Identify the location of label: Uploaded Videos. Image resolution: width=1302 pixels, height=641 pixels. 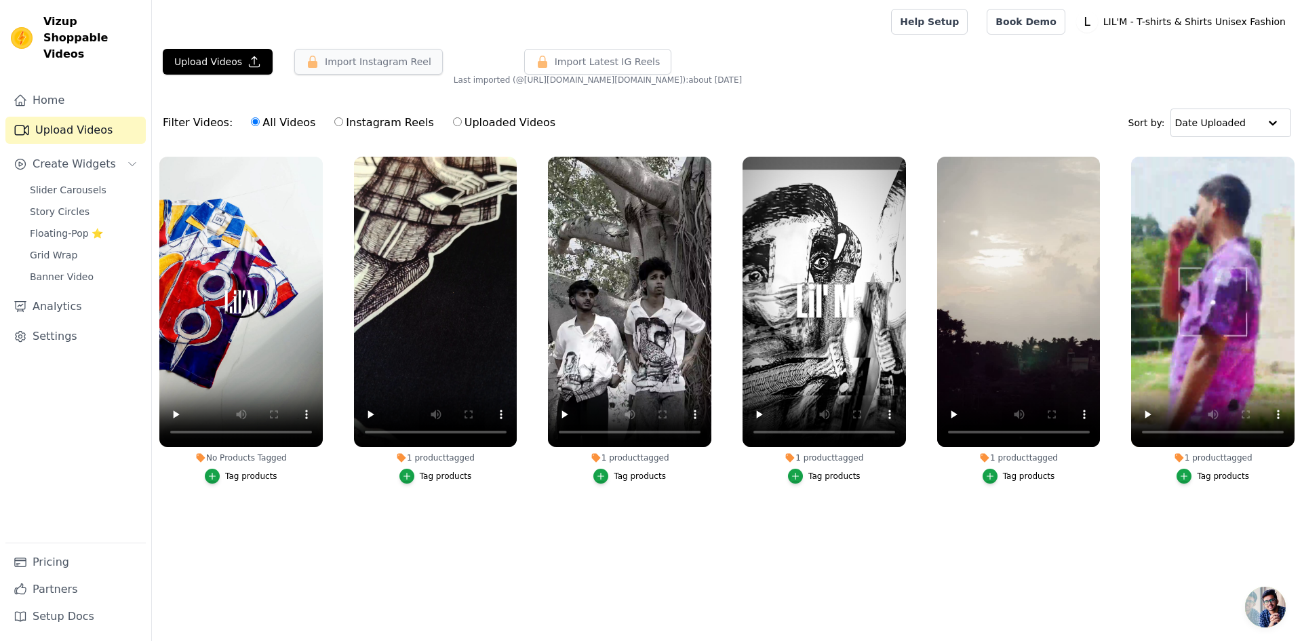
(504, 123).